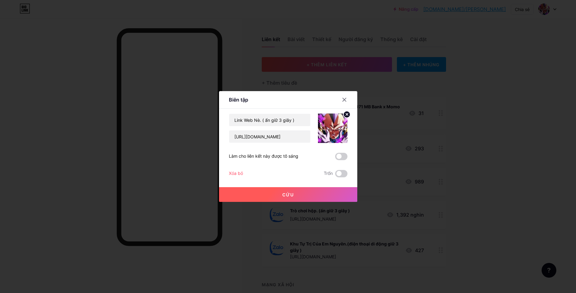  I want to click on font: Xóa bỏ, so click(236, 173).